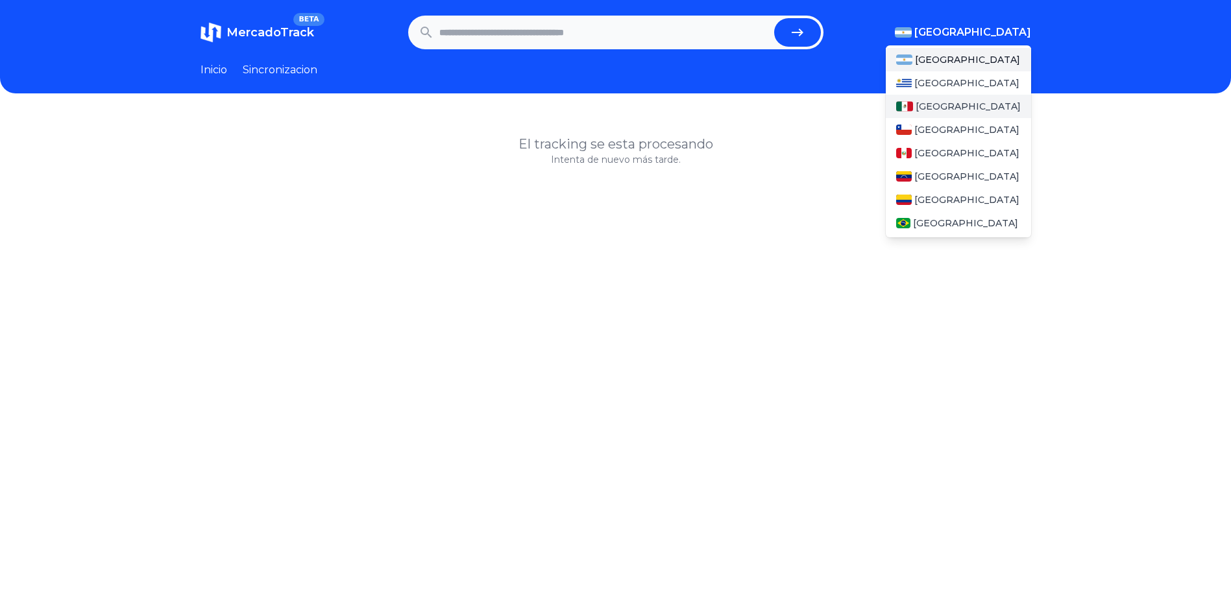 The width and height of the screenshot is (1231, 609). I want to click on h1: El tracking se esta procesando, so click(616, 144).